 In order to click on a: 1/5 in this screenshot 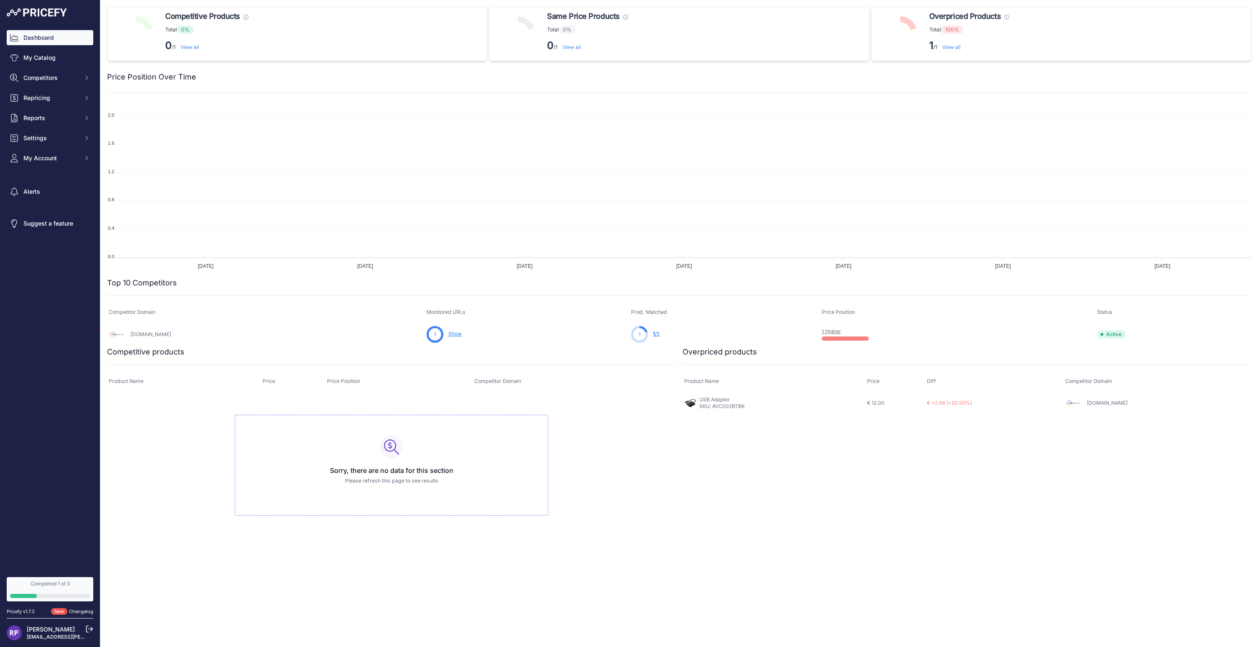, I will do `click(656, 333)`.